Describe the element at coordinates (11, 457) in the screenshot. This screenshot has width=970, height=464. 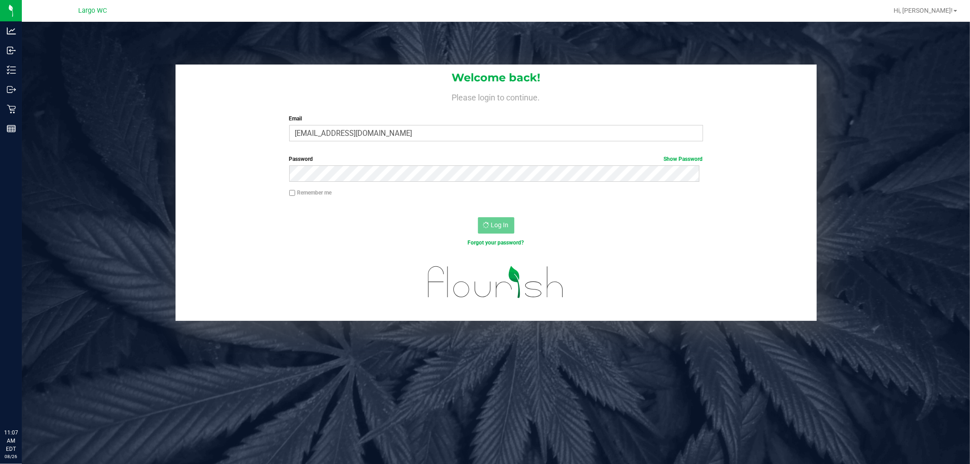
I see `p: 08/26` at that location.